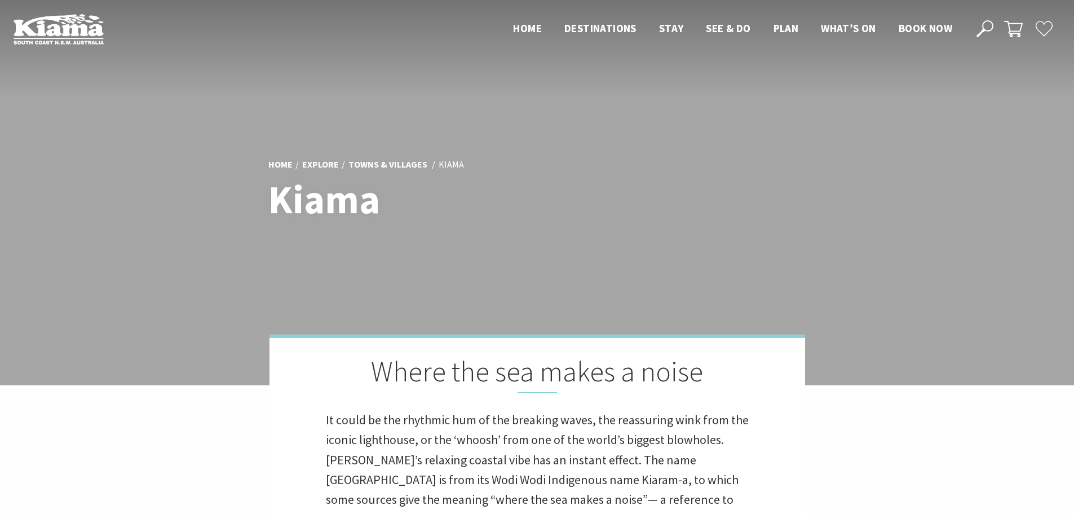 The width and height of the screenshot is (1074, 514). Describe the element at coordinates (59, 29) in the screenshot. I see `img: Kiama Logo` at that location.